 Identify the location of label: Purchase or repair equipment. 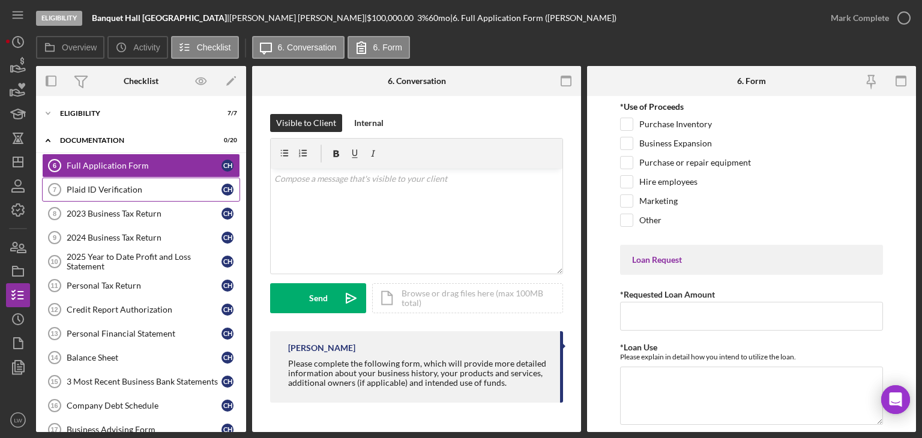
(695, 163).